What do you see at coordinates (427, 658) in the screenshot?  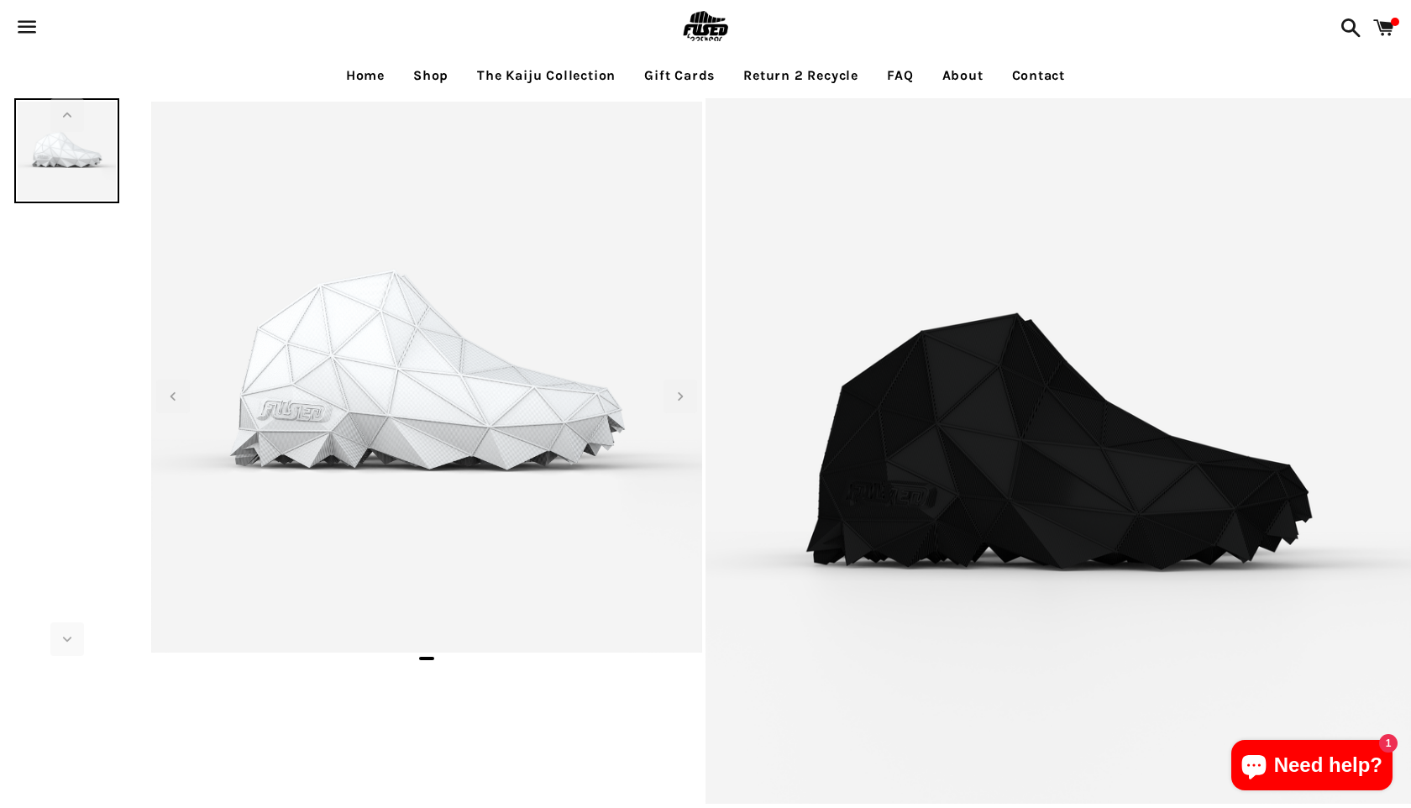 I see `span: Go to slide 1` at bounding box center [427, 658].